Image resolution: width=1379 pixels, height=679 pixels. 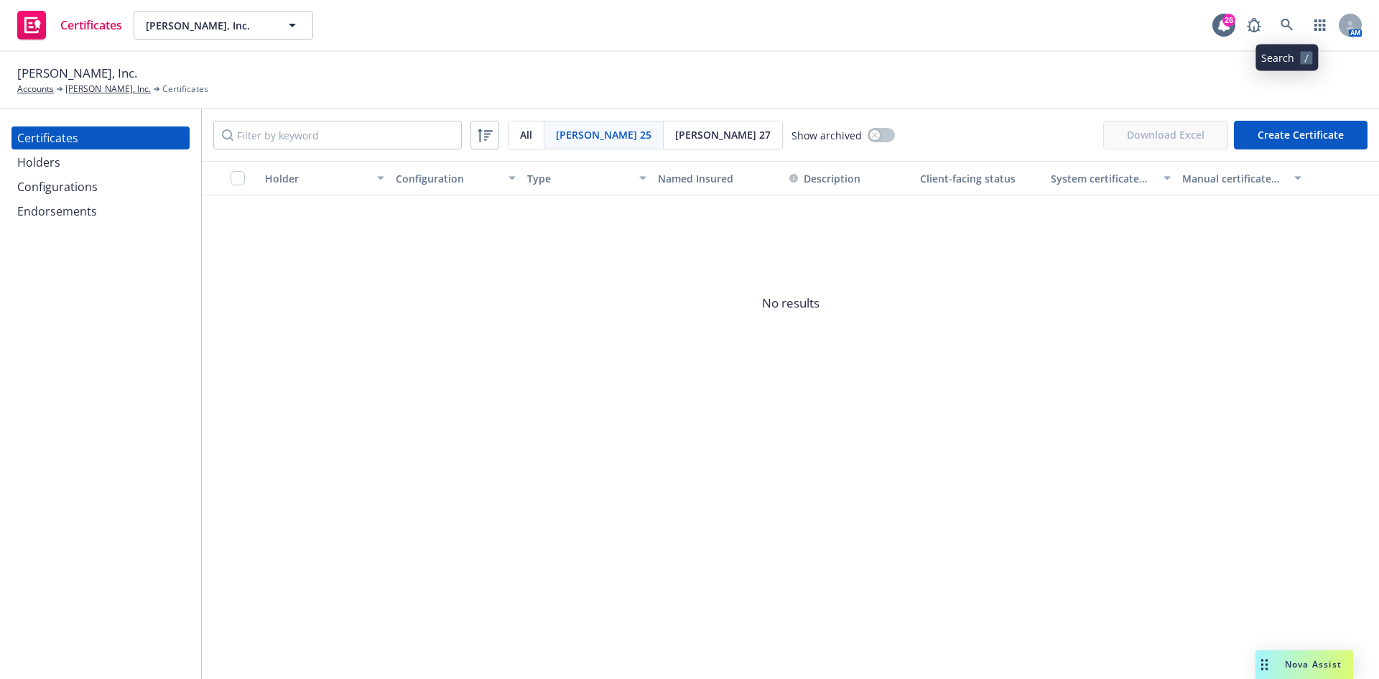 What do you see at coordinates (1102, 178) in the screenshot?
I see `div: System certificate last generated` at bounding box center [1102, 178].